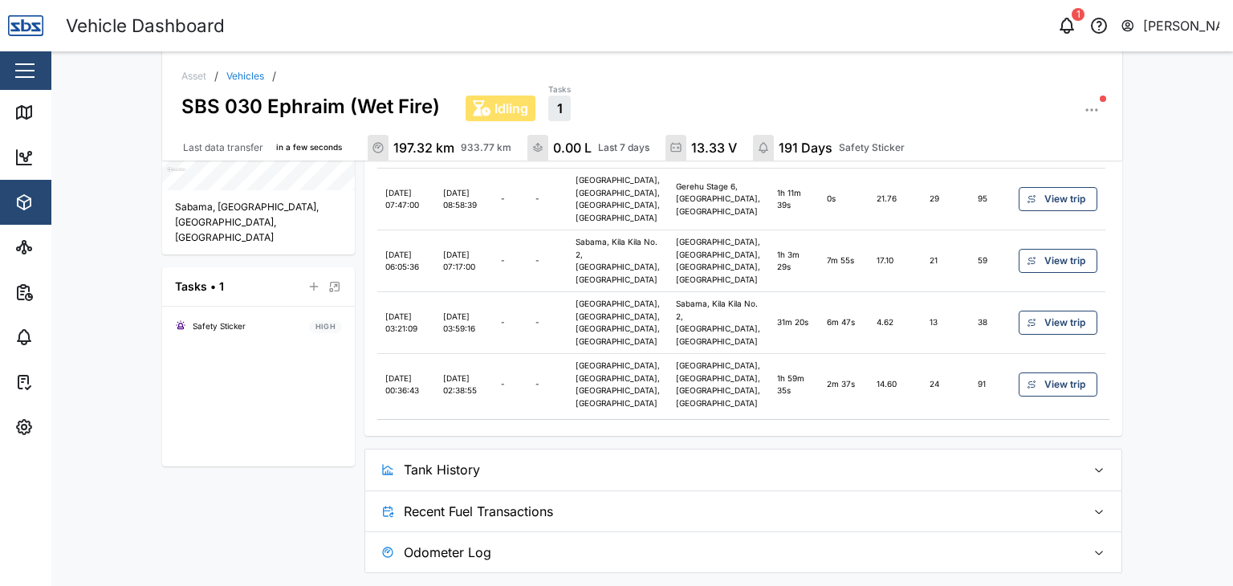 The image size is (1233, 586). What do you see at coordinates (990, 384) in the screenshot?
I see `td: 91` at bounding box center [990, 384].